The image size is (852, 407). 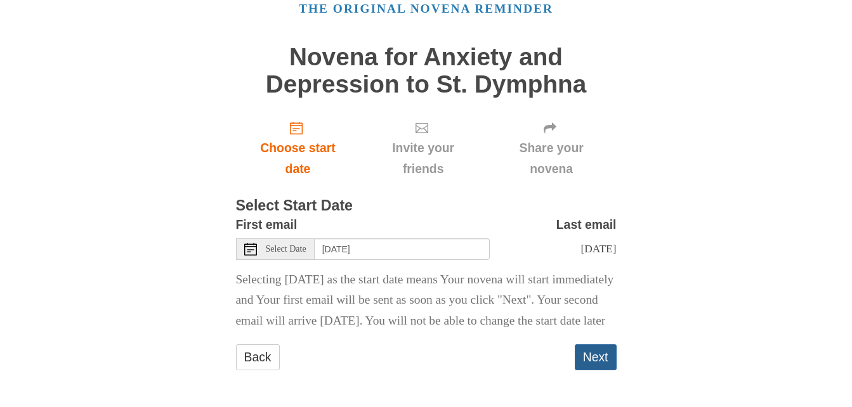 I want to click on span: Choose start date, so click(x=298, y=159).